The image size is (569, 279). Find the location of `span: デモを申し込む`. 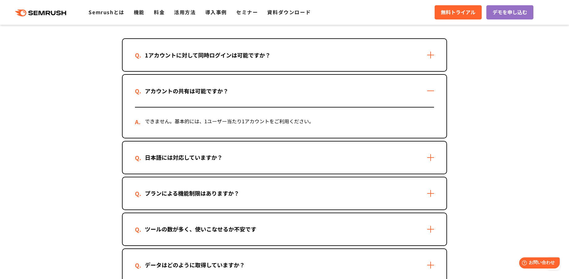

span: デモを申し込む is located at coordinates (510, 12).